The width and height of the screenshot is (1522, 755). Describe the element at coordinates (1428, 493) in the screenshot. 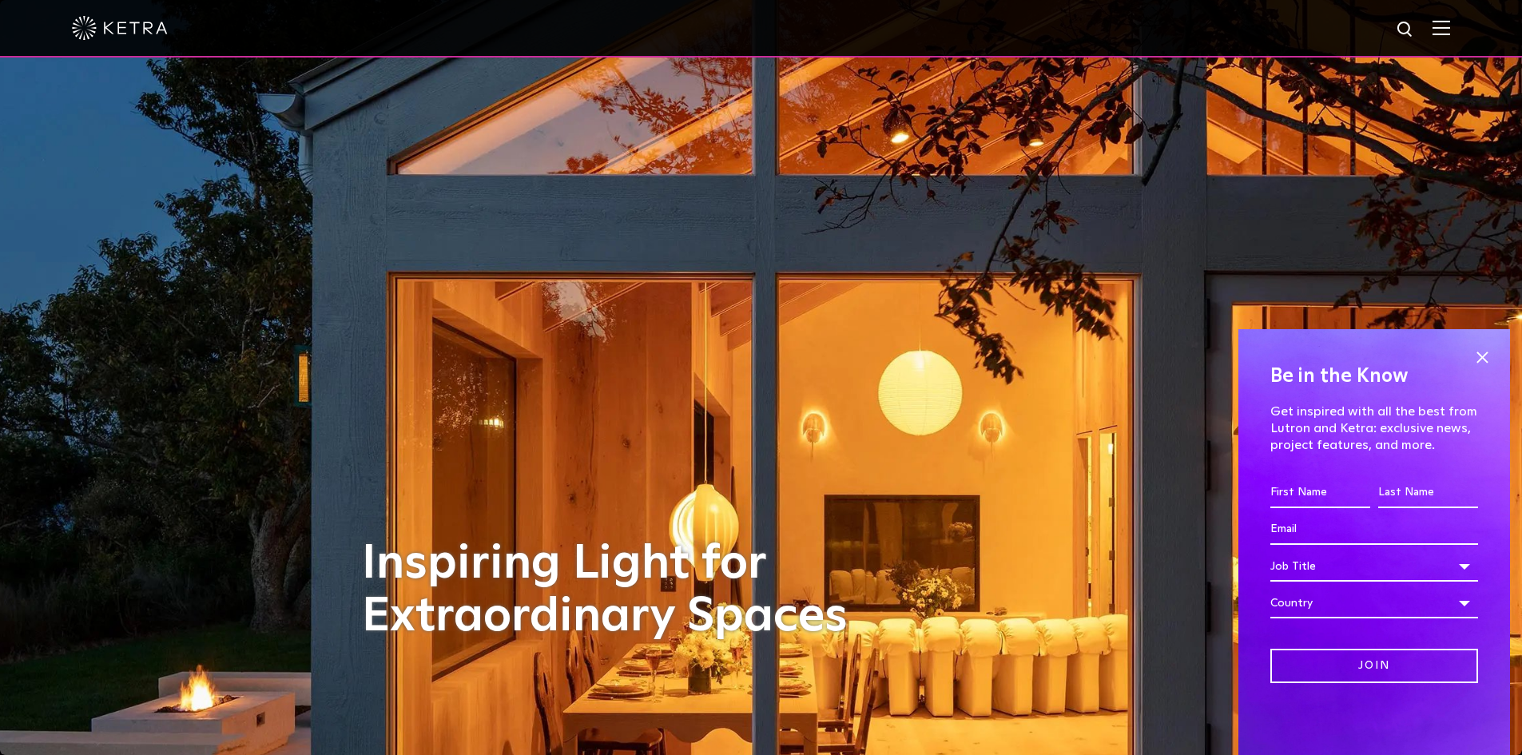

I see `input: Last Name` at that location.